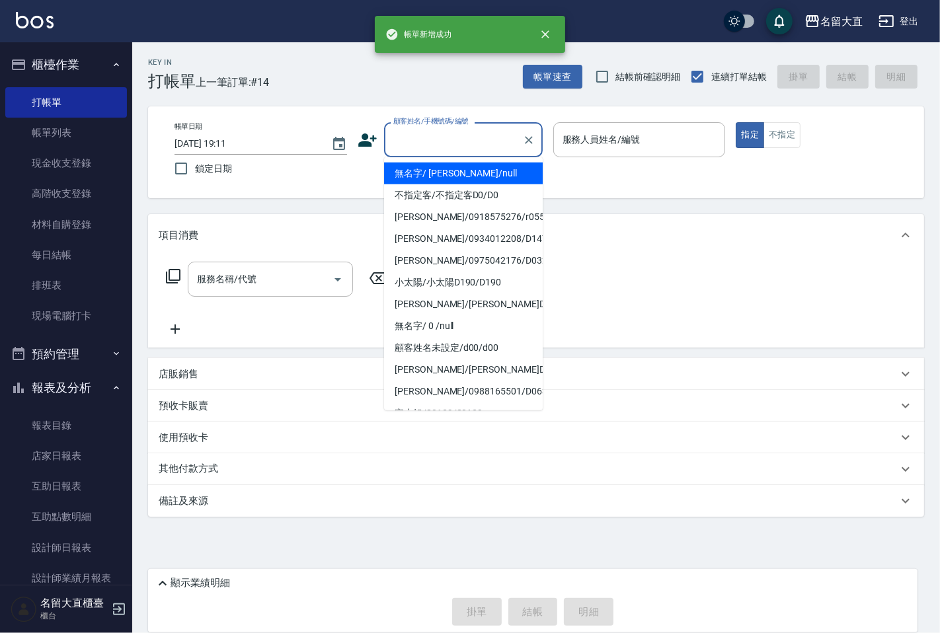 This screenshot has width=940, height=633. What do you see at coordinates (179, 235) in the screenshot?
I see `p: 項目消費` at bounding box center [179, 235].